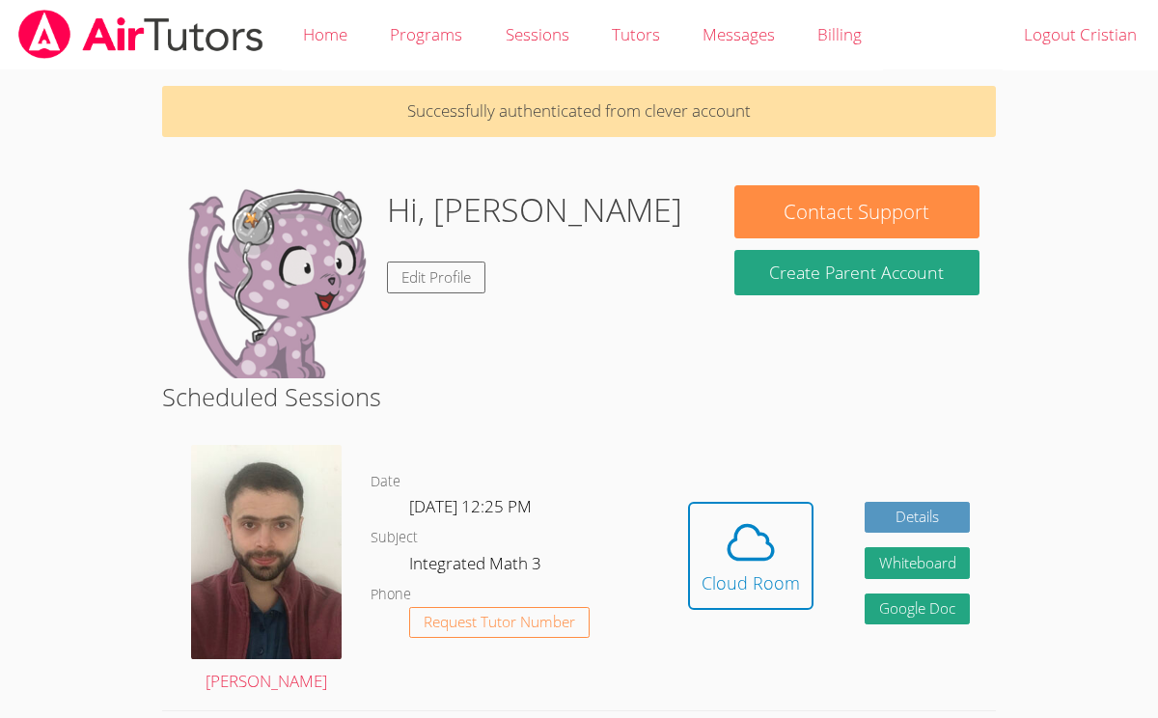  I want to click on a: Edit Profile, so click(436, 277).